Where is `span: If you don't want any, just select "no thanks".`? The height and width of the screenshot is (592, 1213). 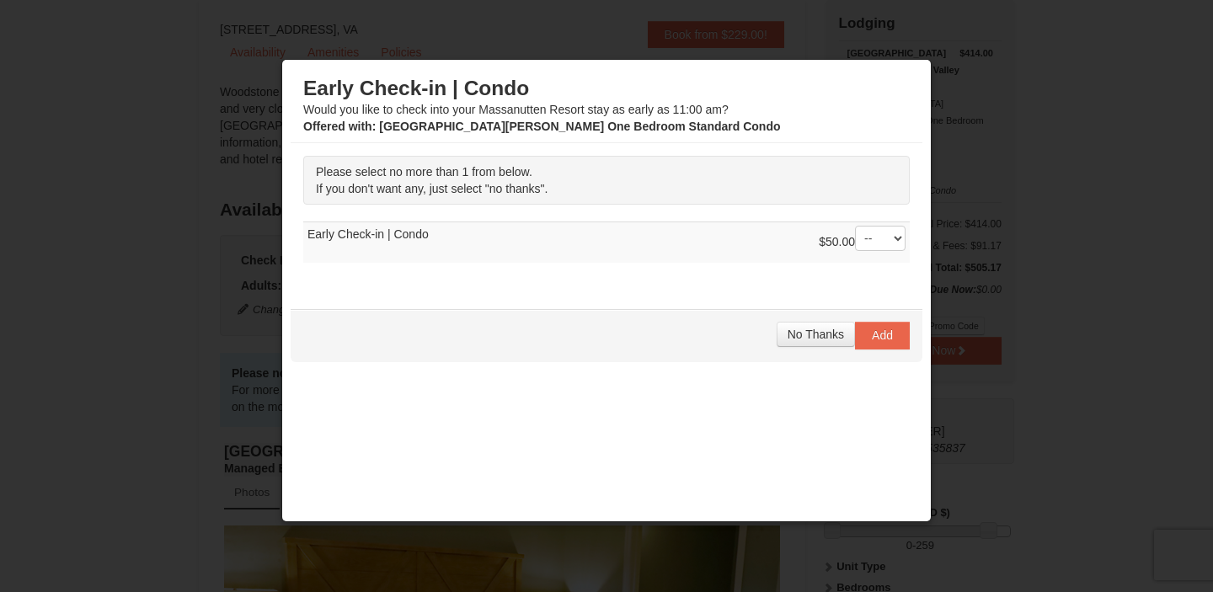 span: If you don't want any, just select "no thanks". is located at coordinates (431, 189).